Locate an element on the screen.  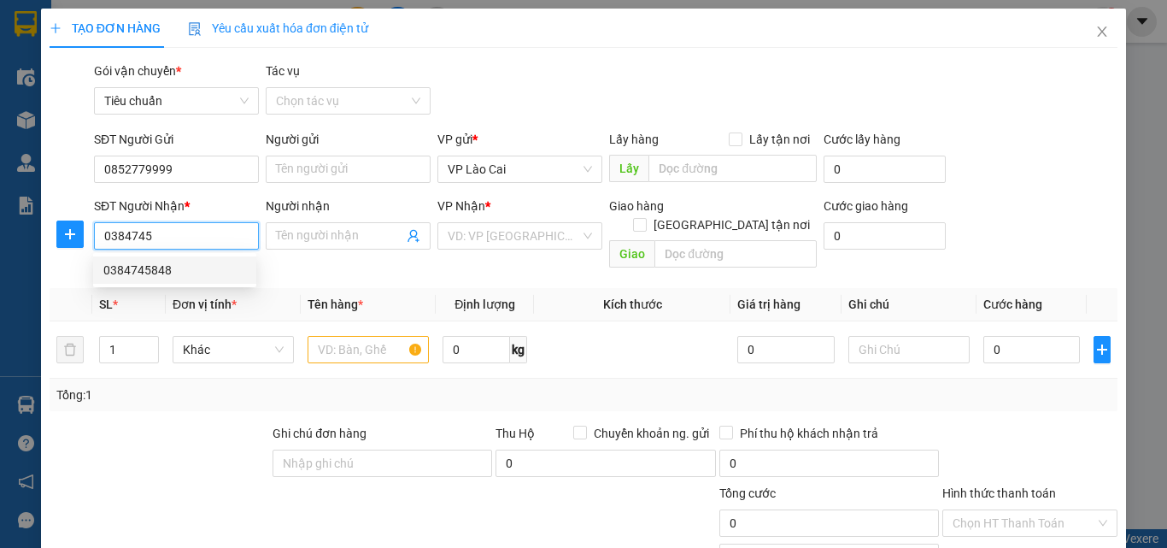
span: Phí thu hộ khách nhận trả is located at coordinates (809, 433).